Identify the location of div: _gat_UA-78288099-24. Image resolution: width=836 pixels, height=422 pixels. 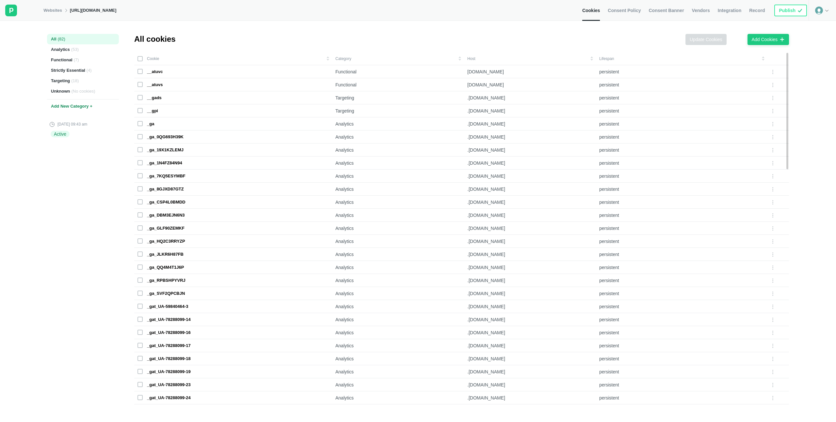
(169, 398).